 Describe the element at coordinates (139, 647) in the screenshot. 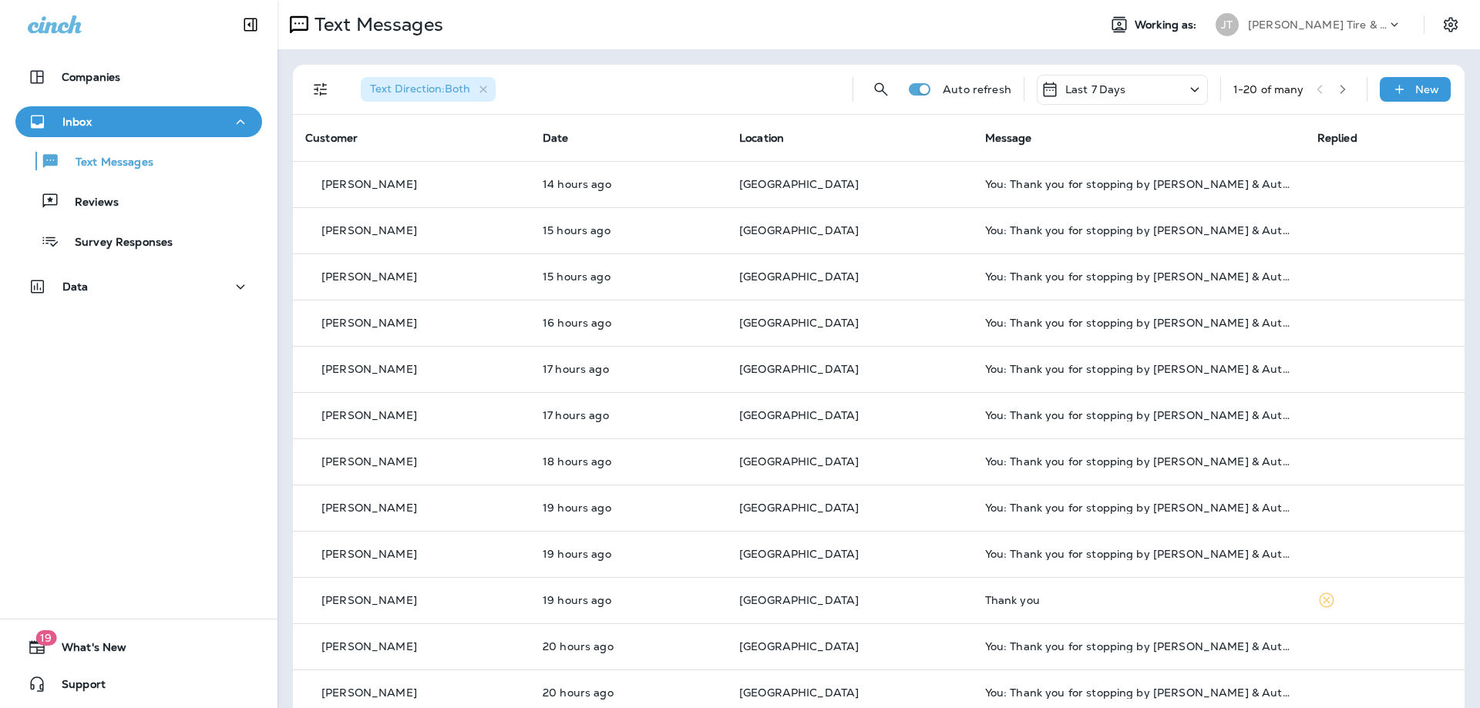

I see `button: 19What's New` at that location.